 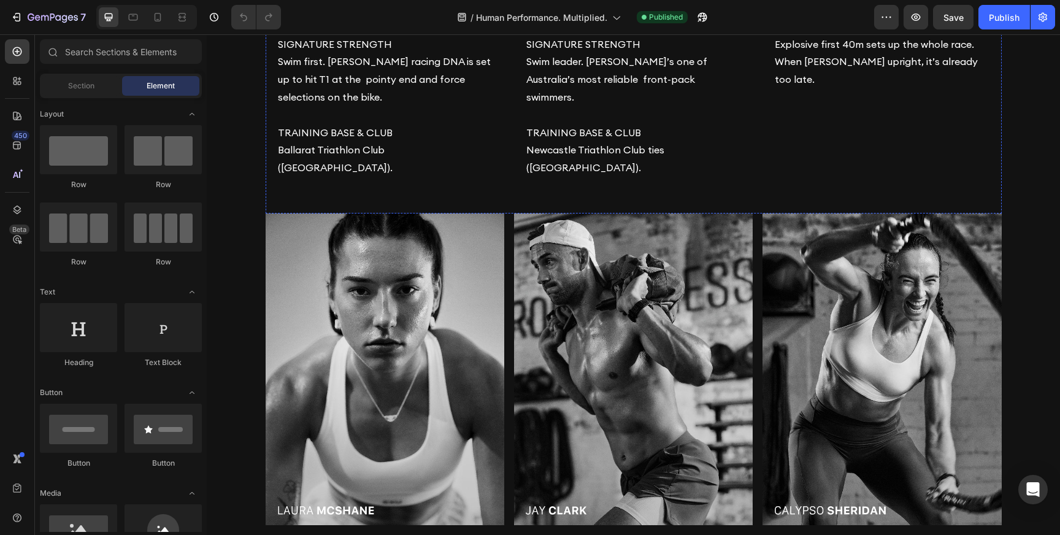 I want to click on div: 450, so click(x=20, y=136).